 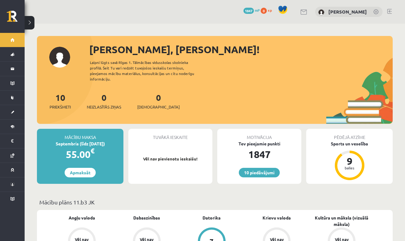 What do you see at coordinates (215, 202) in the screenshot?
I see `p: Mācību plāns 11.b3 JK` at bounding box center [215, 202].